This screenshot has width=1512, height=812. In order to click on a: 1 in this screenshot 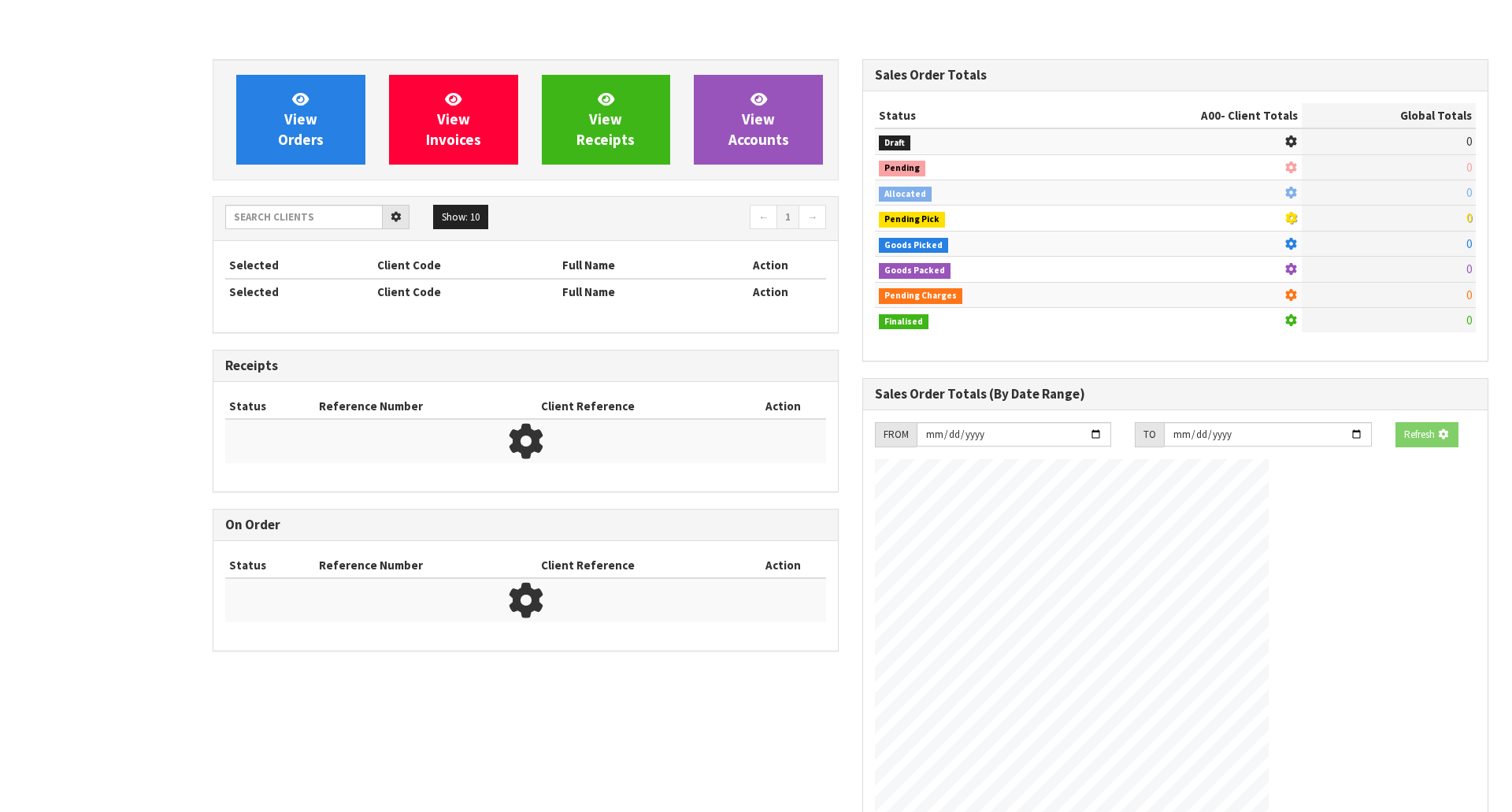, I will do `click(787, 217)`.